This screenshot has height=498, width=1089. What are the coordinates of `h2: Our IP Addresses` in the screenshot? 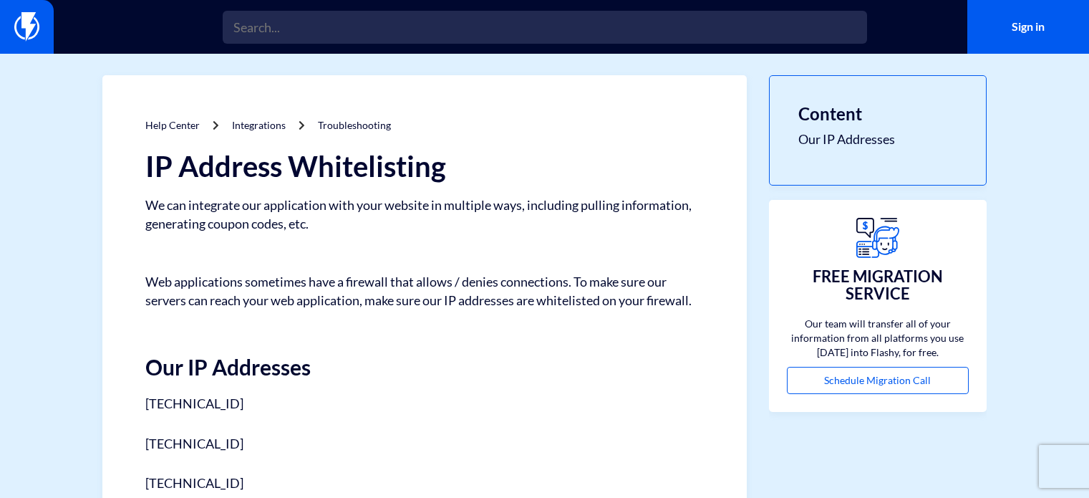 It's located at (425, 355).